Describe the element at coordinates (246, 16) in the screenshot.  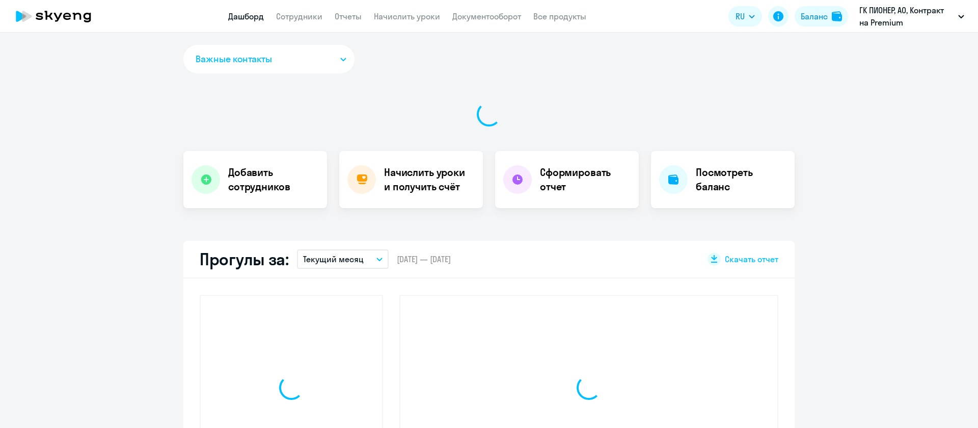
I see `a: Дашборд` at that location.